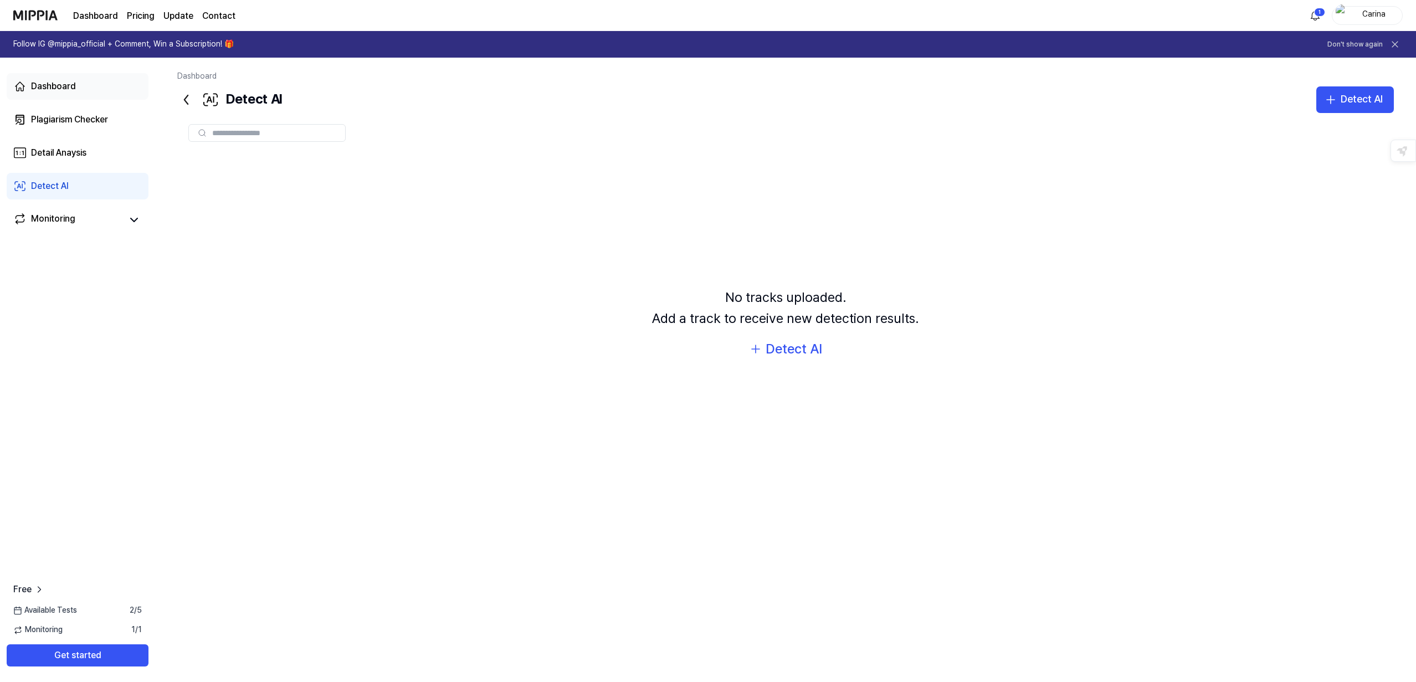 This screenshot has height=682, width=1416. What do you see at coordinates (1320, 12) in the screenshot?
I see `div: 1` at bounding box center [1320, 12].